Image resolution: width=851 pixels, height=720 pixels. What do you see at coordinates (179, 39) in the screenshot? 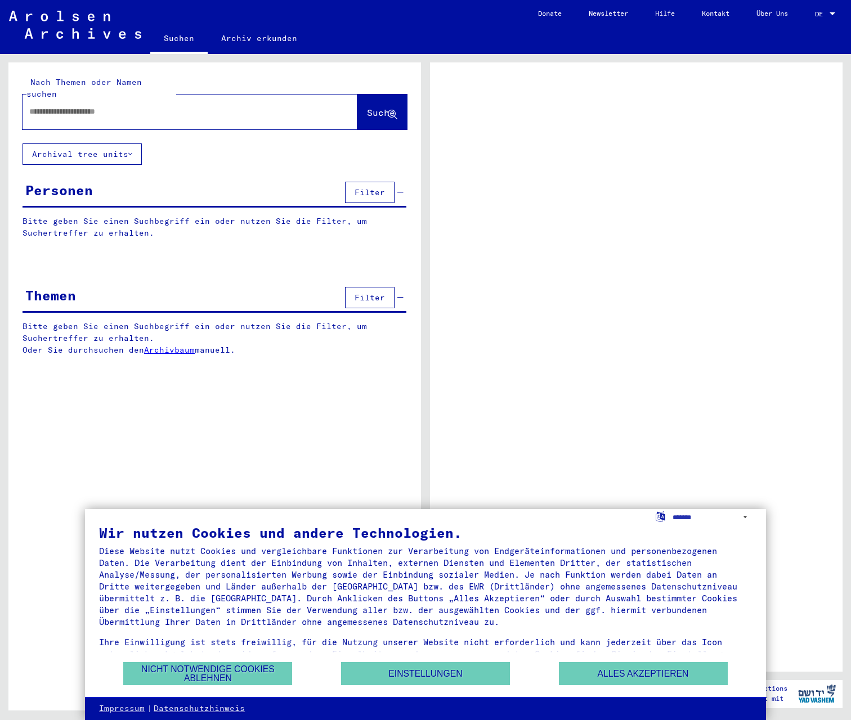
I see `a: Suchen` at bounding box center [179, 39].